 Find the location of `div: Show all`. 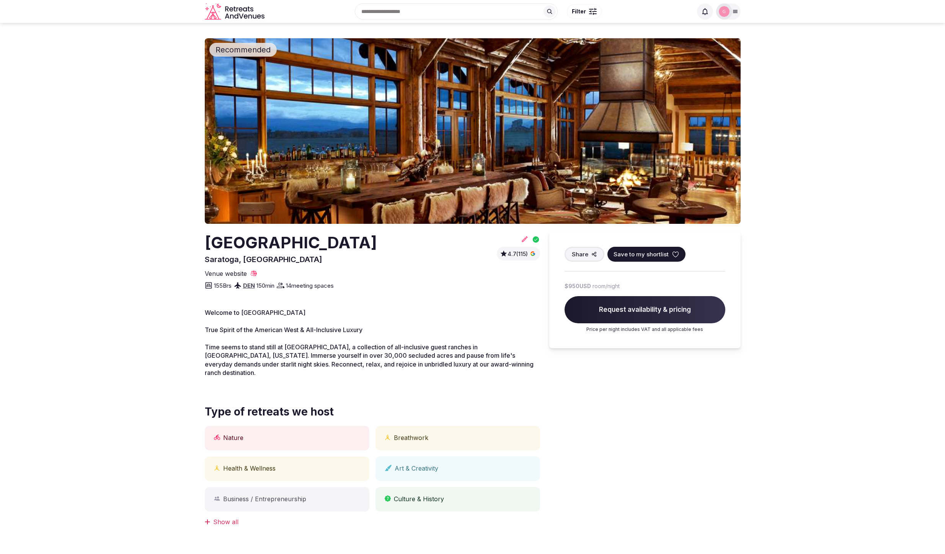

div: Show all is located at coordinates (373, 522).